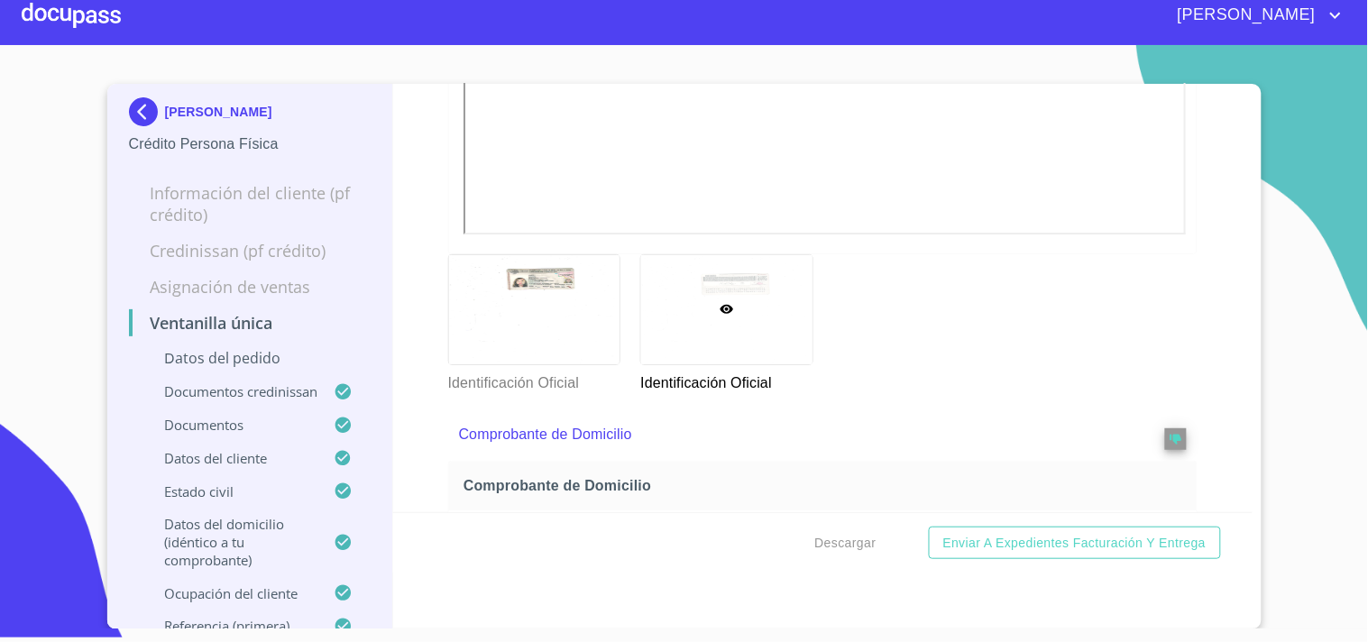  What do you see at coordinates (232, 542) in the screenshot?
I see `p: Datos del domicilio (idéntico a tu comprobante)` at bounding box center [232, 542].